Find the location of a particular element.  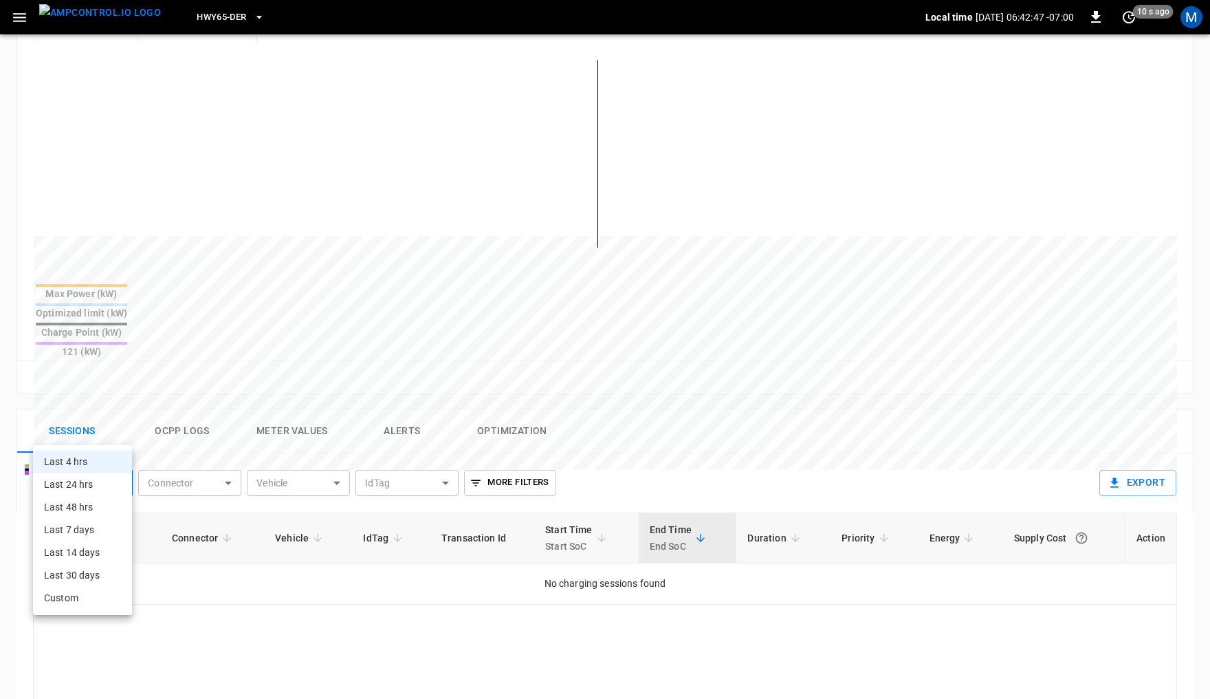

li: Last 24 hrs is located at coordinates (83, 484).